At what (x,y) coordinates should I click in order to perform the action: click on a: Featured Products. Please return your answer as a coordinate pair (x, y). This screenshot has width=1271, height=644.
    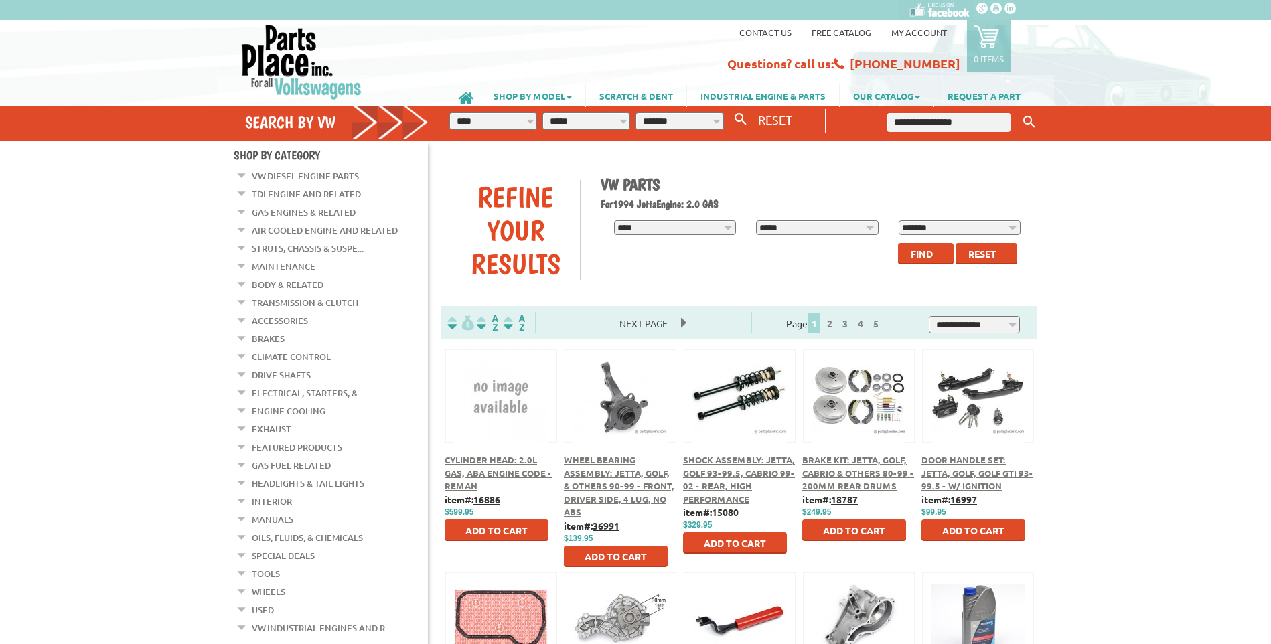
    Looking at the image, I should click on (297, 447).